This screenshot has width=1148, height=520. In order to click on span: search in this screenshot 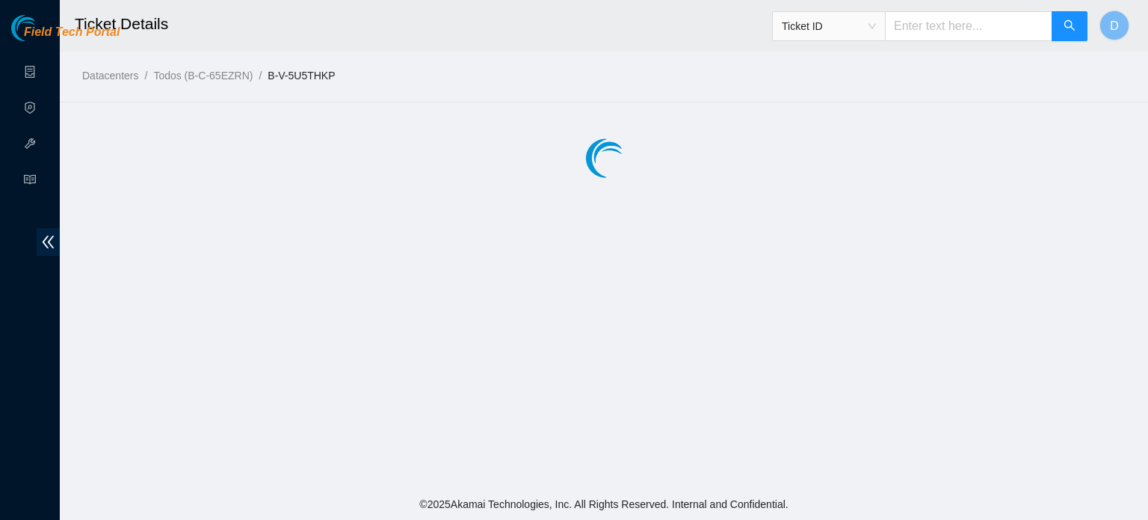, I will do `click(1070, 26)`.